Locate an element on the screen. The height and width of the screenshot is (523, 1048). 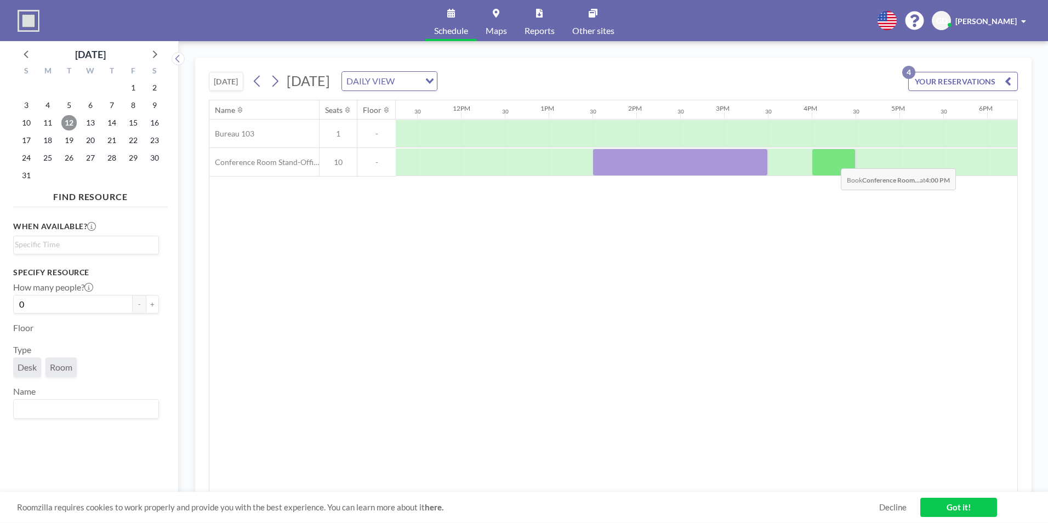
span: Schedule is located at coordinates (451, 31).